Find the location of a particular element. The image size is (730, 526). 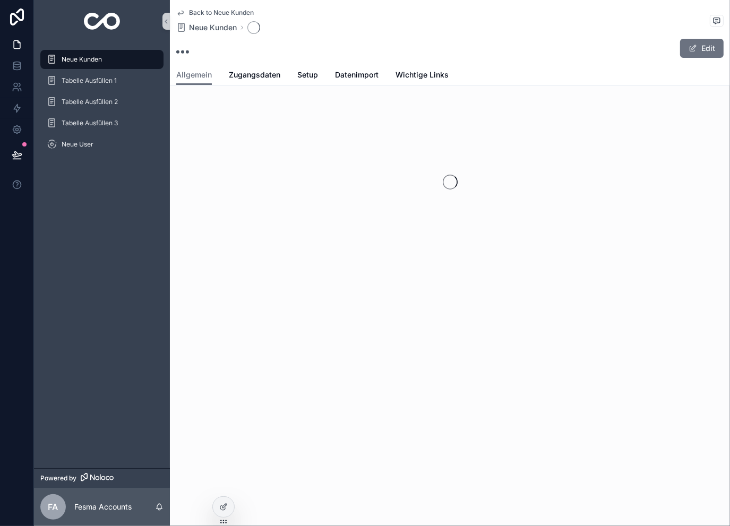

span: Tabelle Ausfüllen 3 is located at coordinates (90, 123).